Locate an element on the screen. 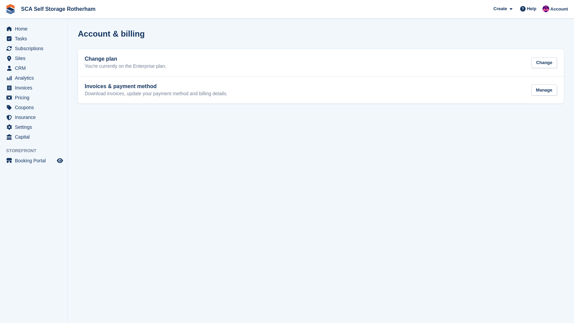 Image resolution: width=574 pixels, height=323 pixels. a: Preview store is located at coordinates (60, 161).